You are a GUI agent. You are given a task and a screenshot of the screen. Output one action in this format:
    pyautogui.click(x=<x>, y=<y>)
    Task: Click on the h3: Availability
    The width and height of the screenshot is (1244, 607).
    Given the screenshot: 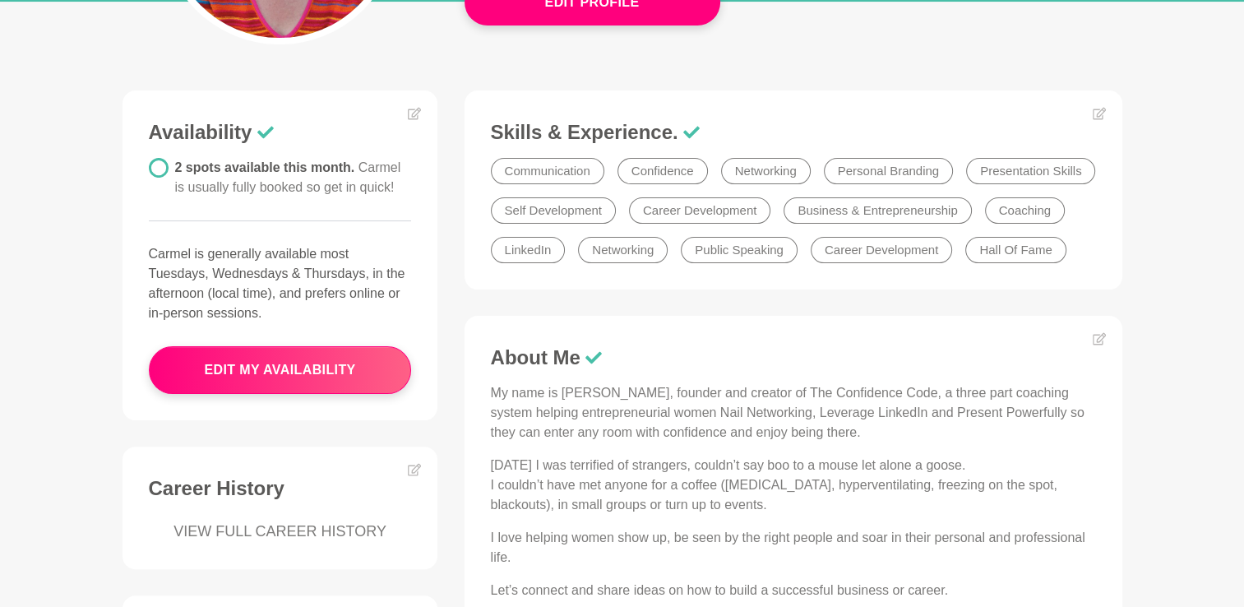 What is the action you would take?
    pyautogui.click(x=280, y=132)
    